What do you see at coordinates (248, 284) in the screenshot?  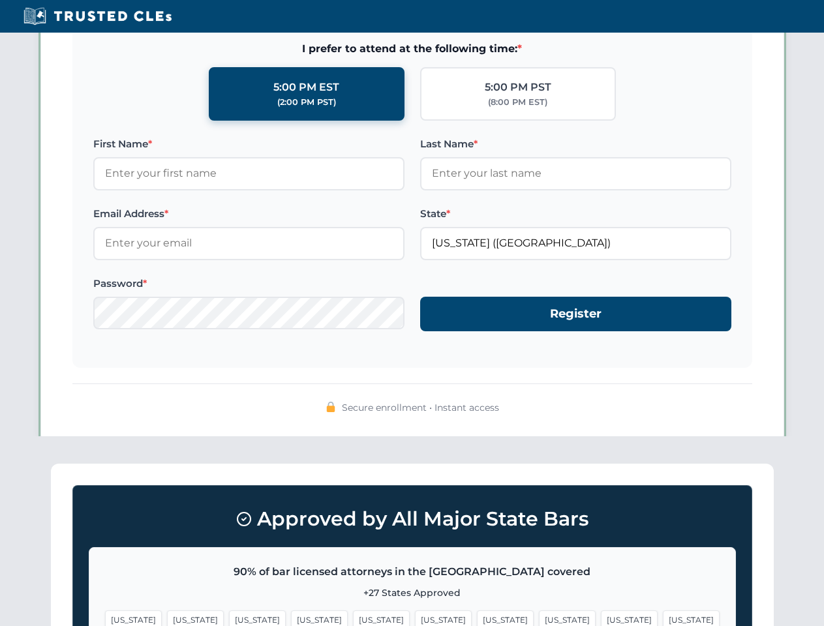 I see `label: Password` at bounding box center [248, 284].